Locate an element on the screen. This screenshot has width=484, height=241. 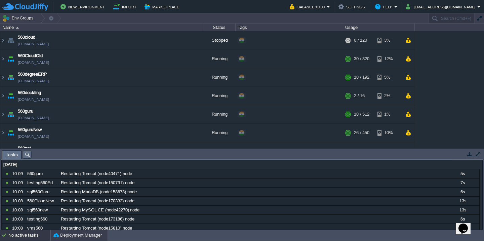
div: Usage is located at coordinates (378, 27).